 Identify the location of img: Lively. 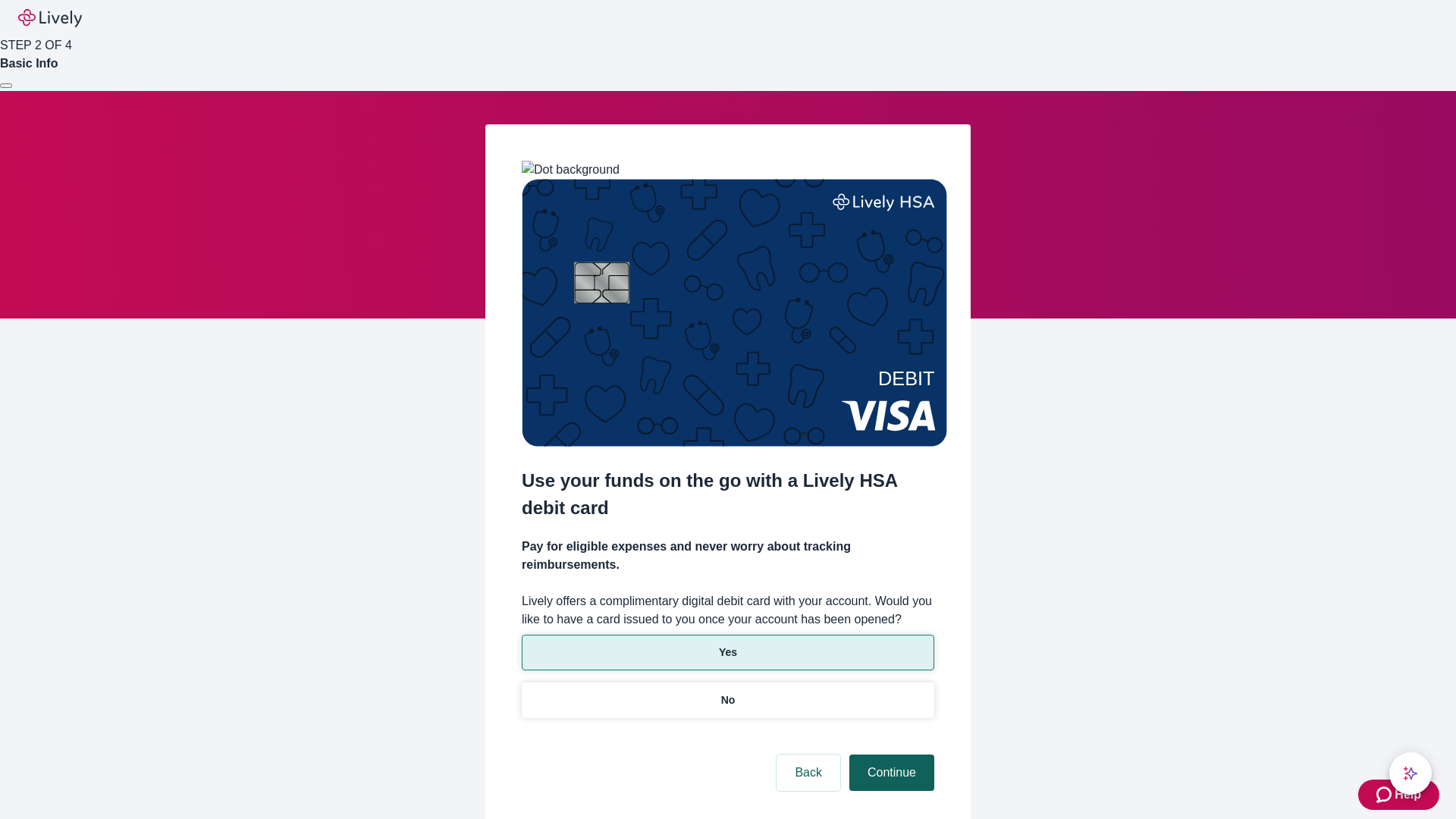
(50, 19).